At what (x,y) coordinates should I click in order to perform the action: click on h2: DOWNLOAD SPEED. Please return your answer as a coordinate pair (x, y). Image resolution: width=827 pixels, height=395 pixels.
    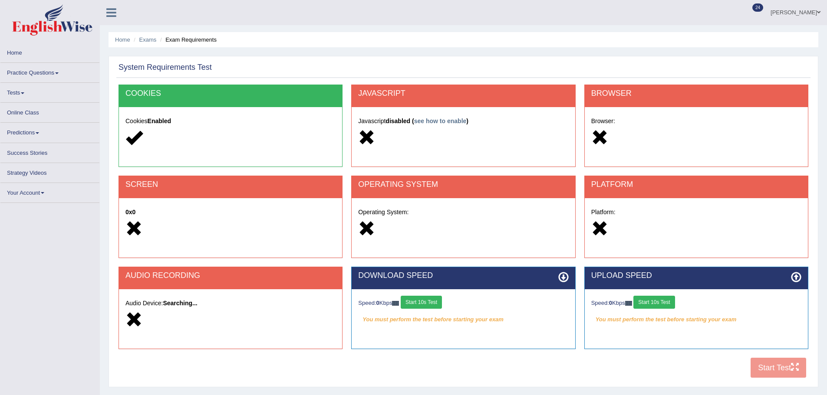
    Looking at the image, I should click on (463, 276).